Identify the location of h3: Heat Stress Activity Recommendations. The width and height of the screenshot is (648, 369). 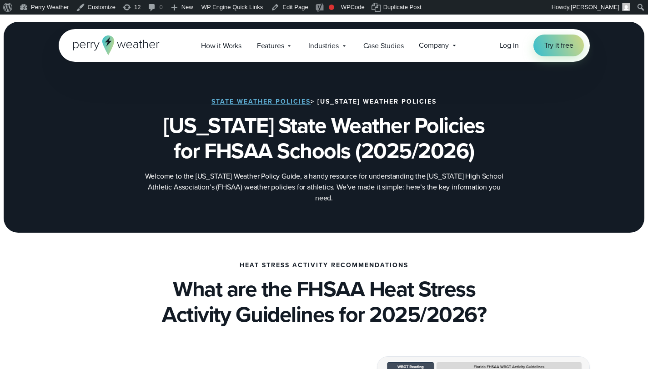
(324, 266).